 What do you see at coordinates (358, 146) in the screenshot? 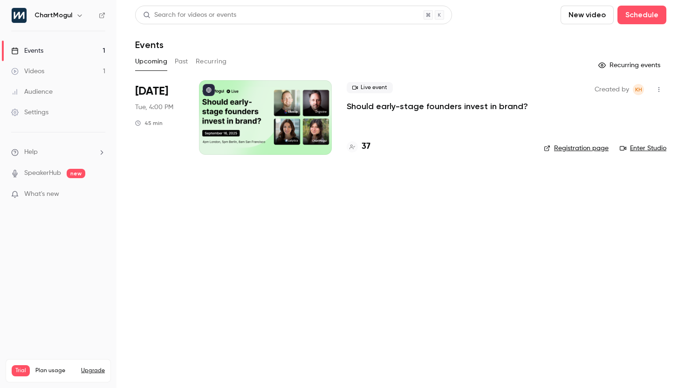
I see `a: 37` at bounding box center [358, 146].